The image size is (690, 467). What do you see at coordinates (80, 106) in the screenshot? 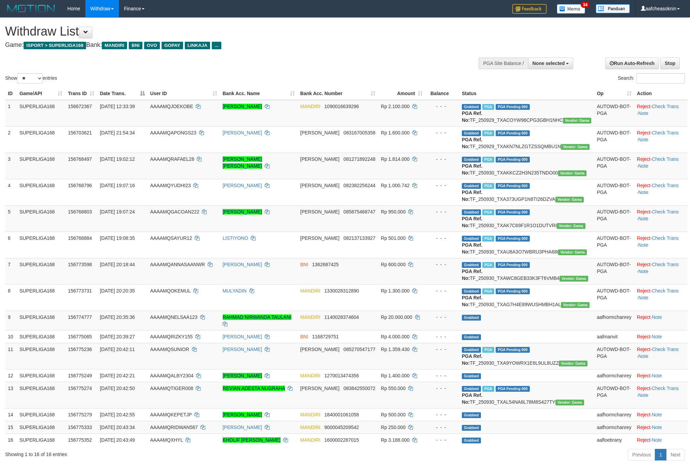
I see `span: 156672367` at bounding box center [80, 106].